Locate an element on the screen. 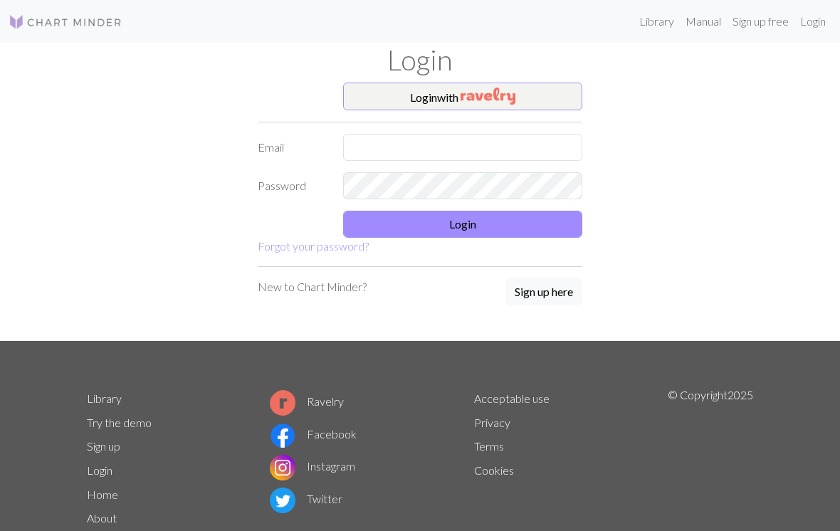 This screenshot has height=531, width=840. img: Ravelry logo is located at coordinates (283, 403).